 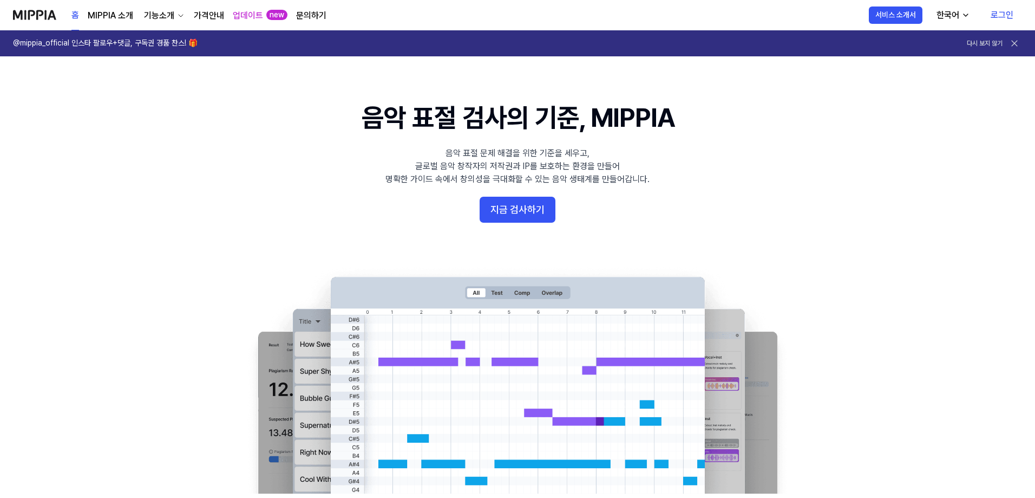 What do you see at coordinates (159, 16) in the screenshot?
I see `div: 기능소개` at bounding box center [159, 16].